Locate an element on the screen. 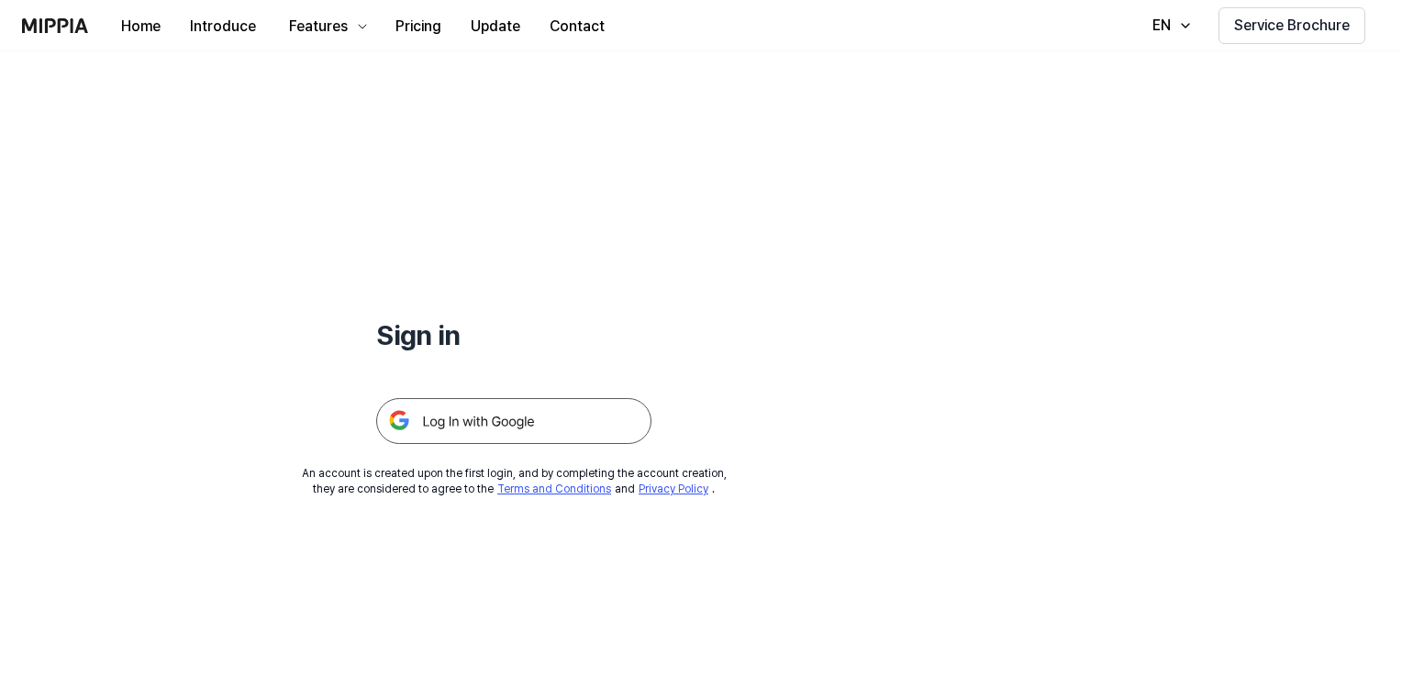 This screenshot has width=1402, height=677. button: Contact is located at coordinates (577, 27).